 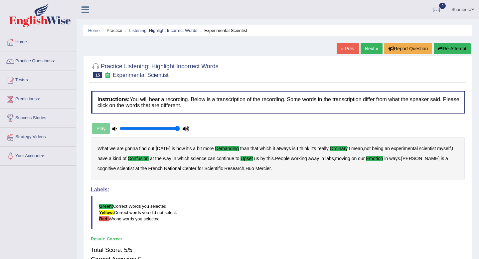 I want to click on b: than, so click(x=244, y=148).